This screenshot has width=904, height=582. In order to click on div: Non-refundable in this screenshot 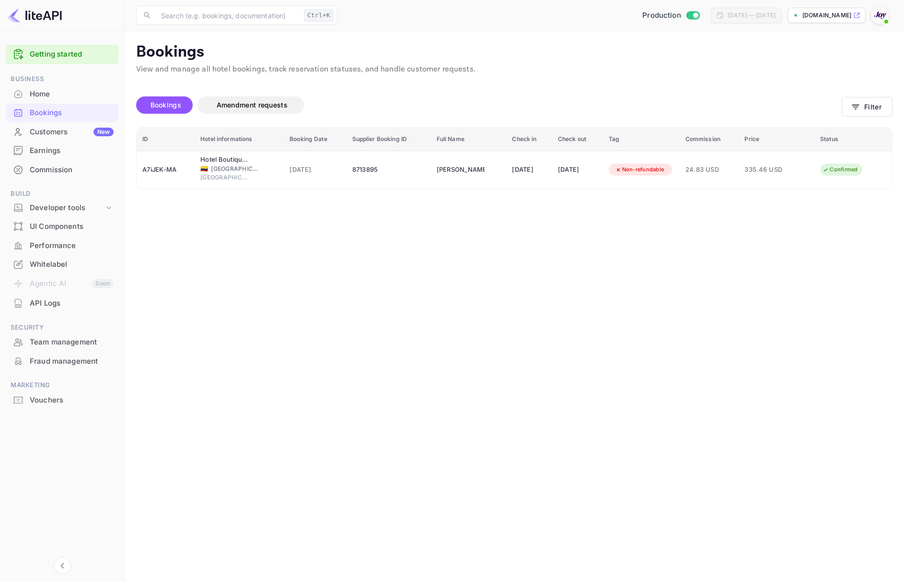, I will do `click(640, 169)`.